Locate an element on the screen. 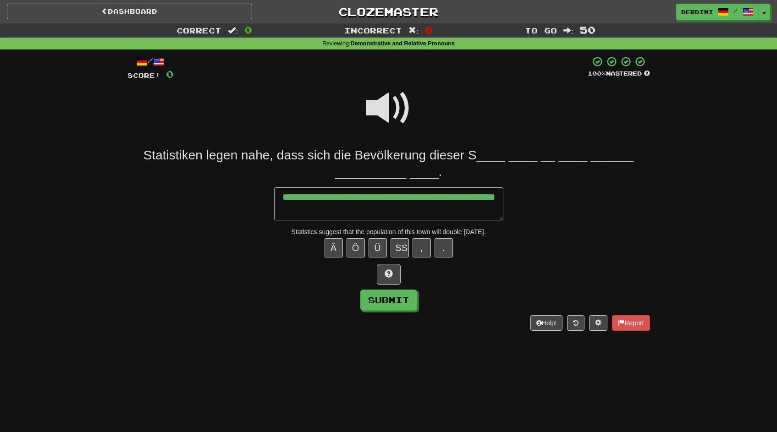 The height and width of the screenshot is (432, 777). span: 100 % is located at coordinates (597, 73).